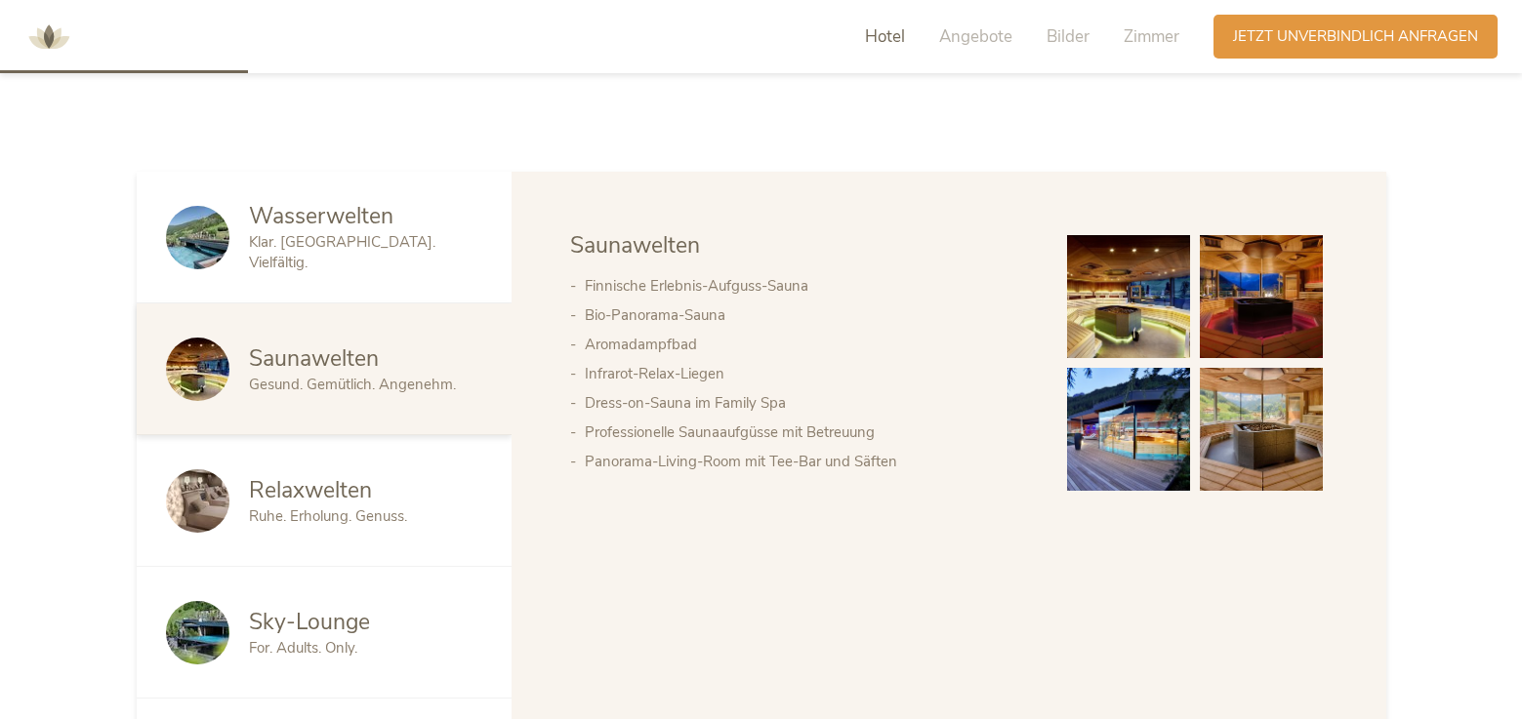  I want to click on span: Wasserwelten, so click(321, 216).